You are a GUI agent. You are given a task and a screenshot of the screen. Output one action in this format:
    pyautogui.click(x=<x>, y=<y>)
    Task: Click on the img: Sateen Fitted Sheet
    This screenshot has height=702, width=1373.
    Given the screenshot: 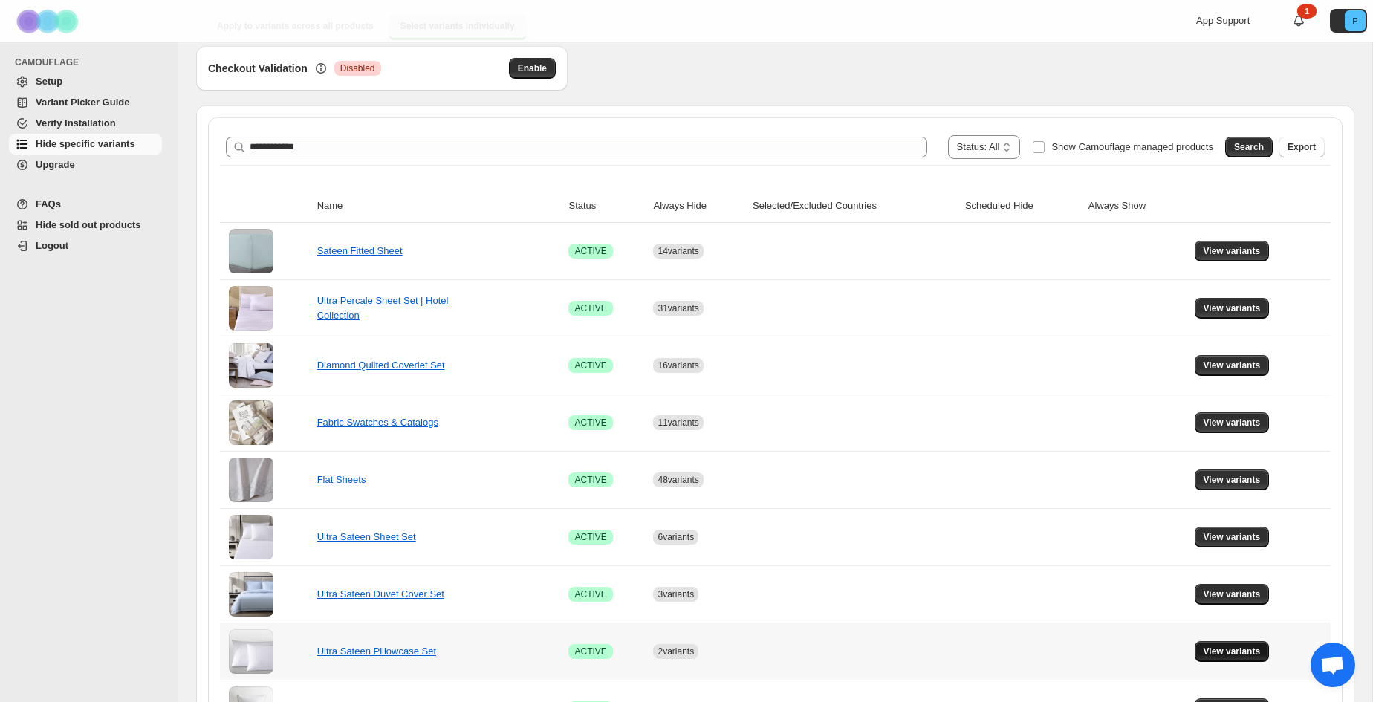 What is the action you would take?
    pyautogui.click(x=251, y=251)
    